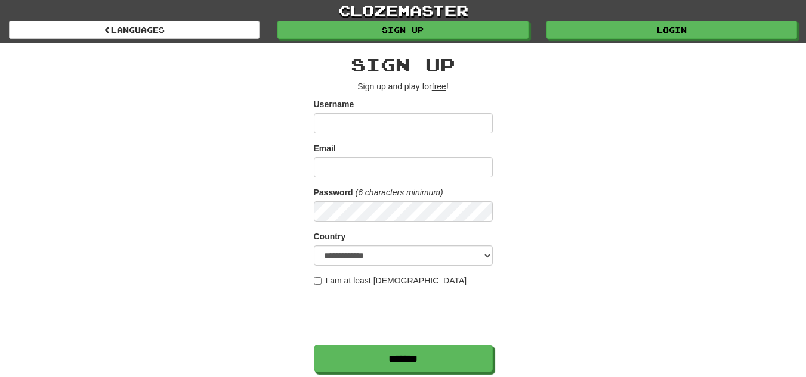 This screenshot has height=377, width=806. I want to click on a: Login, so click(671, 30).